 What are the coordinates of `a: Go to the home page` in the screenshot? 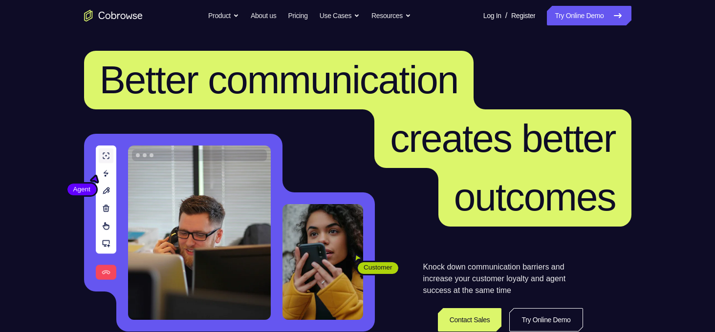 It's located at (113, 16).